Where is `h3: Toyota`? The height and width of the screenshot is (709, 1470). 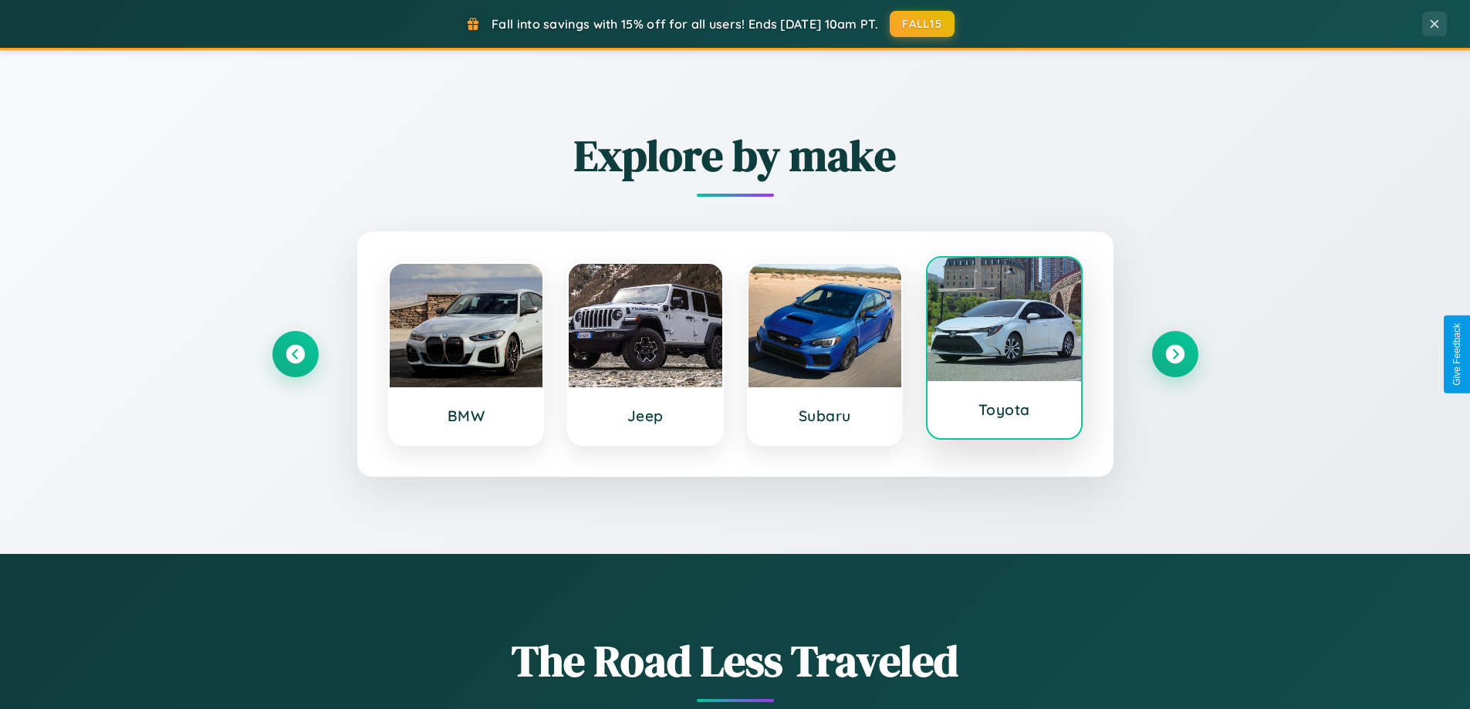
h3: Toyota is located at coordinates (1004, 410).